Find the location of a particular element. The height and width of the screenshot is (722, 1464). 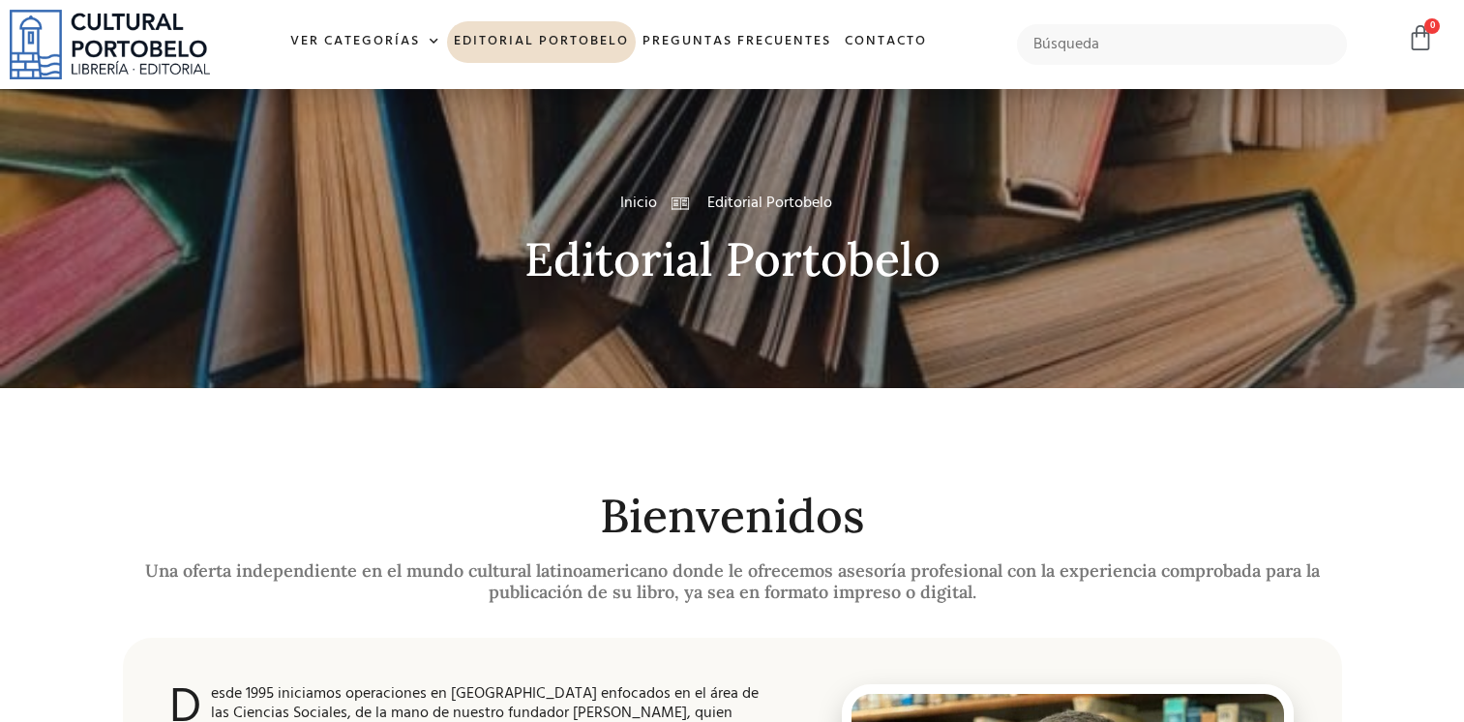

span: 0 is located at coordinates (1432, 26).